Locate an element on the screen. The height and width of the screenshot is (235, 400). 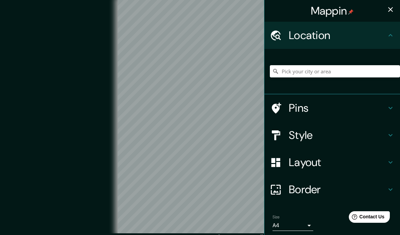
div: Location is located at coordinates (333, 35).